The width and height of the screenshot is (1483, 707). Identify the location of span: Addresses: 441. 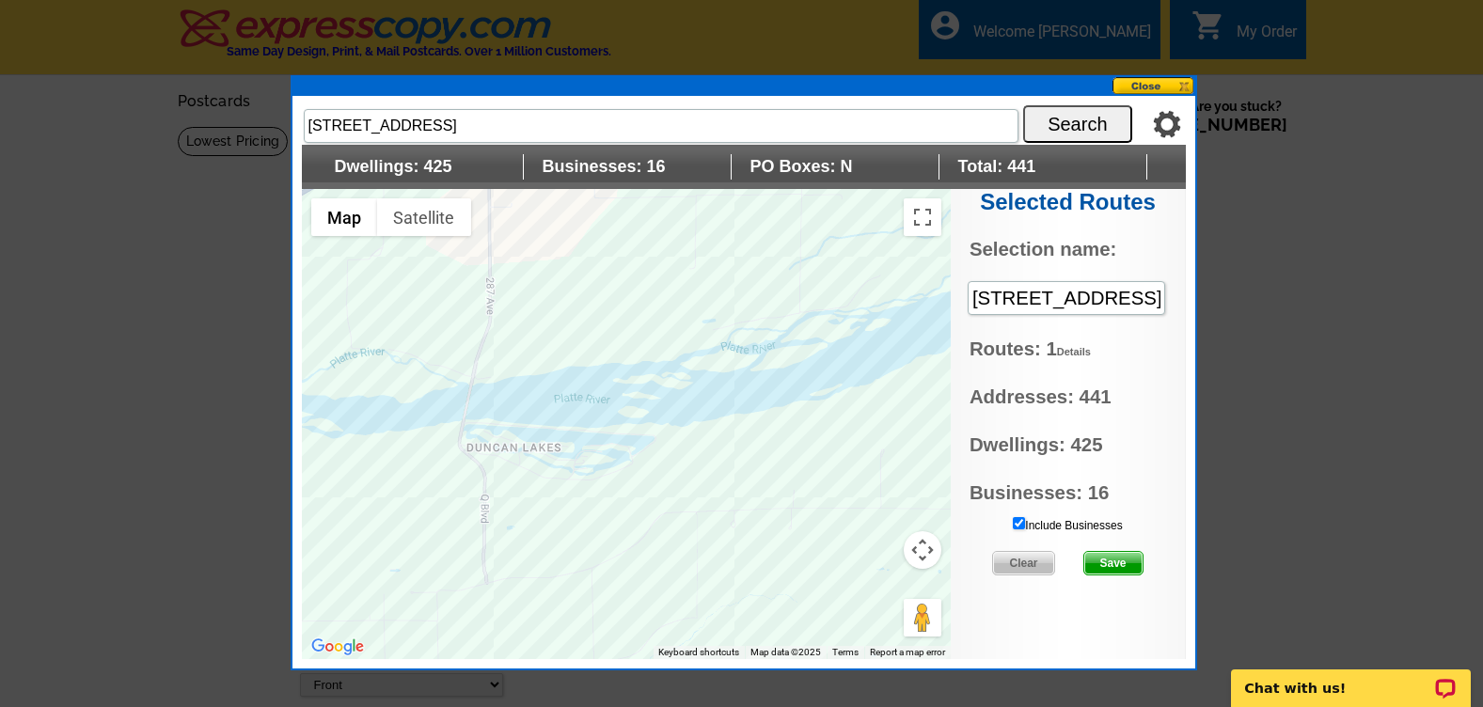
(1067, 397).